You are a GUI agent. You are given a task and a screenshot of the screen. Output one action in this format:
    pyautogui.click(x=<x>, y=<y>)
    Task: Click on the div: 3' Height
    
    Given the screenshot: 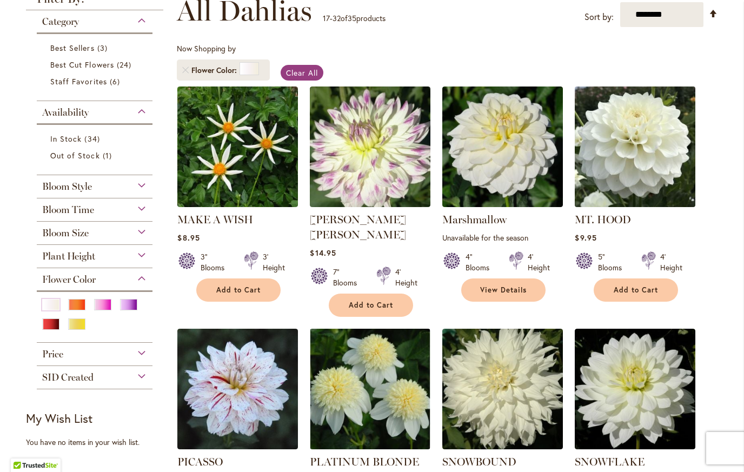 What is the action you would take?
    pyautogui.click(x=274, y=262)
    